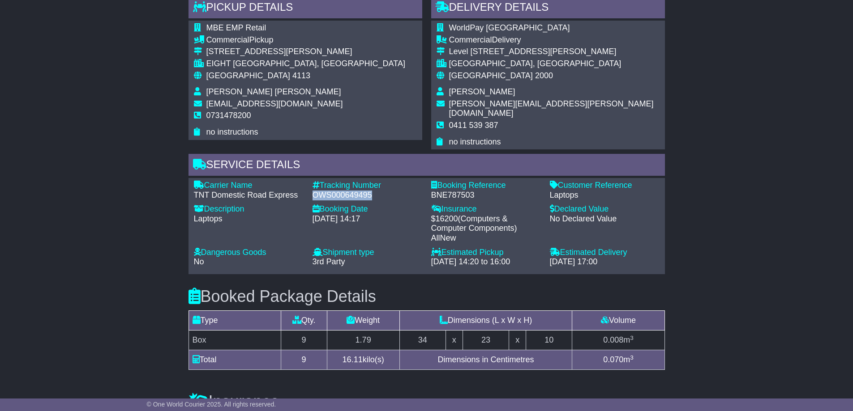  I want to click on div: Estimated Pickup, so click(486, 253).